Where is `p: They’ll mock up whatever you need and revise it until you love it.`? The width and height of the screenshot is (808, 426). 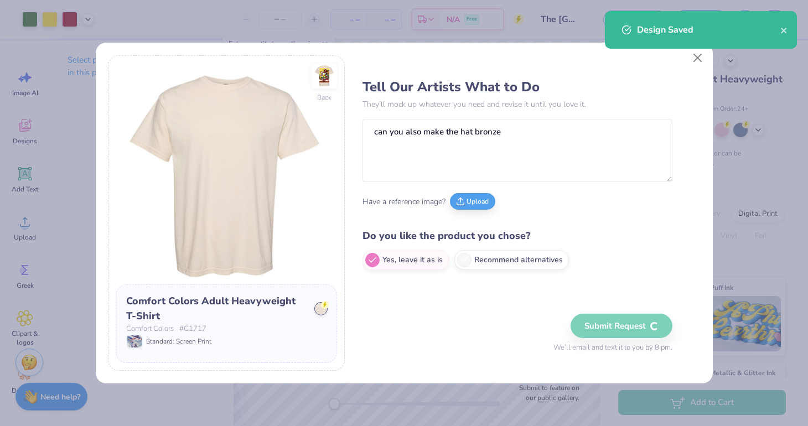 p: They’ll mock up whatever you need and revise it until you love it. is located at coordinates (518, 104).